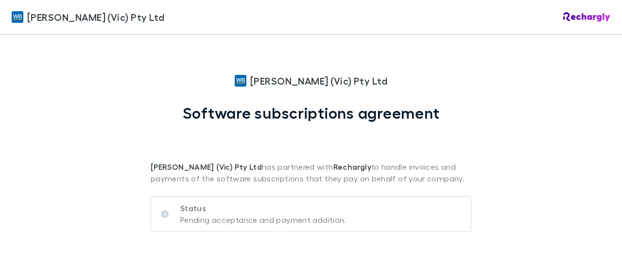 This screenshot has height=268, width=622. What do you see at coordinates (263, 208) in the screenshot?
I see `p: Status` at bounding box center [263, 208].